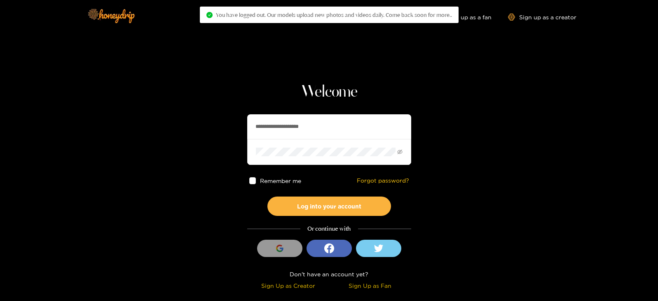 The width and height of the screenshot is (658, 301). I want to click on a: Sign up as a creator, so click(542, 17).